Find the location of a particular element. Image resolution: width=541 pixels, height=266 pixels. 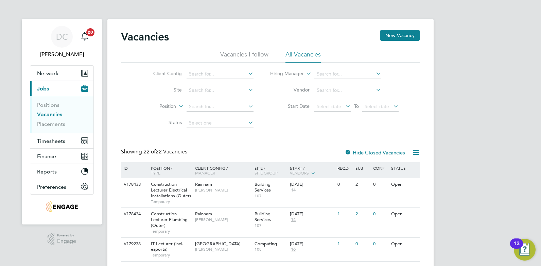

span: Type is located at coordinates (156, 173).